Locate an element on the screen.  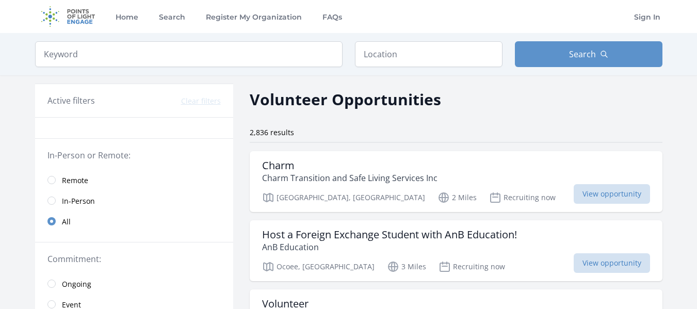
h2: Volunteer Opportunities is located at coordinates (345, 99).